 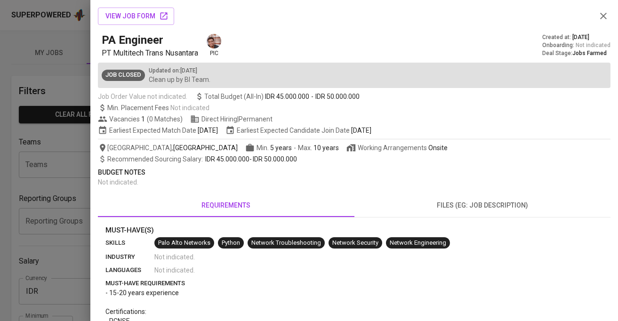 What do you see at coordinates (589, 53) in the screenshot?
I see `span: Jobs Farmed` at bounding box center [589, 53].